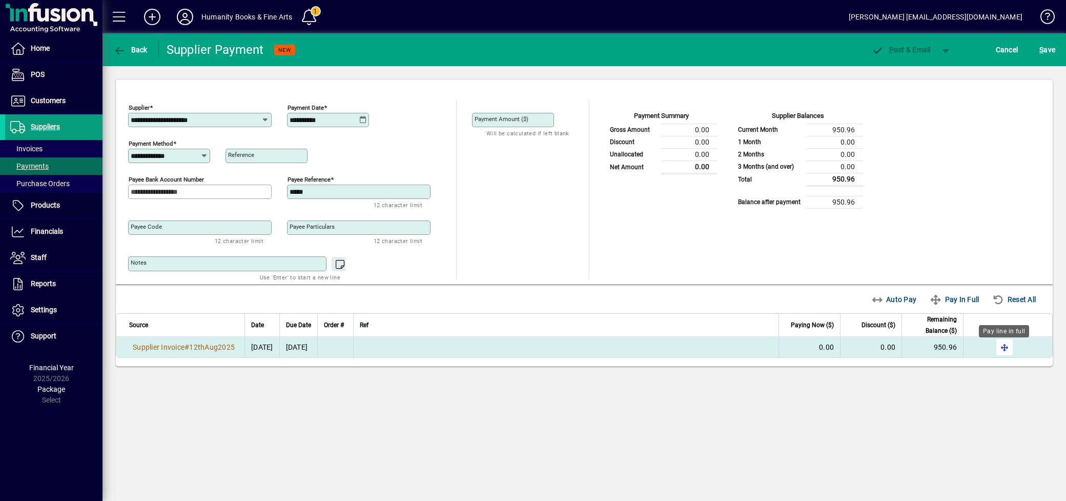 Image resolution: width=1066 pixels, height=501 pixels. Describe the element at coordinates (158, 347) in the screenshot. I see `span: Supplier Invoice` at that location.